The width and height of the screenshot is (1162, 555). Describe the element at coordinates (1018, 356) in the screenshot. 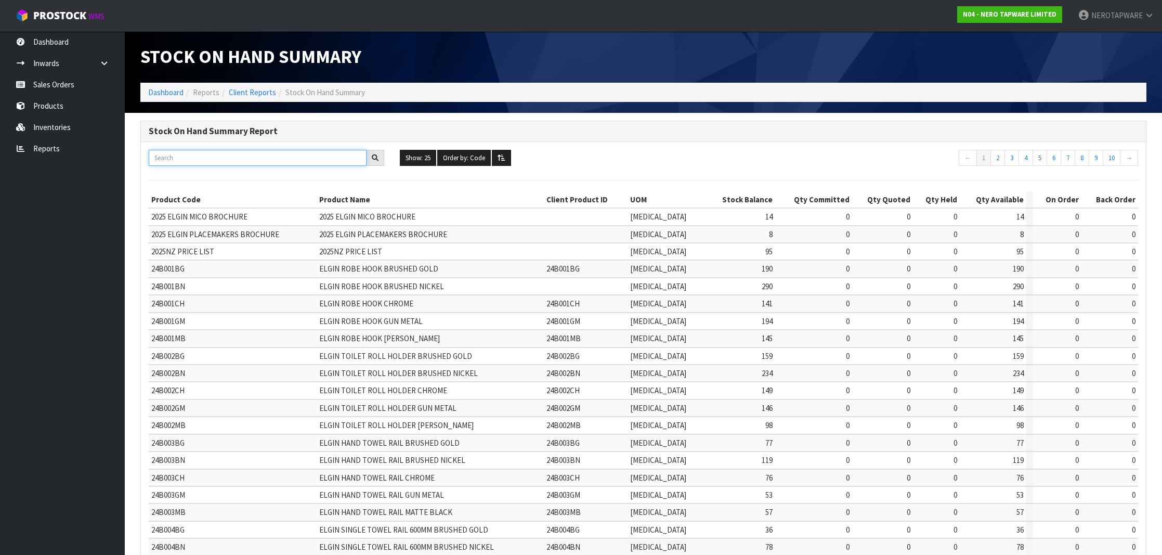

I see `span: 159` at that location.